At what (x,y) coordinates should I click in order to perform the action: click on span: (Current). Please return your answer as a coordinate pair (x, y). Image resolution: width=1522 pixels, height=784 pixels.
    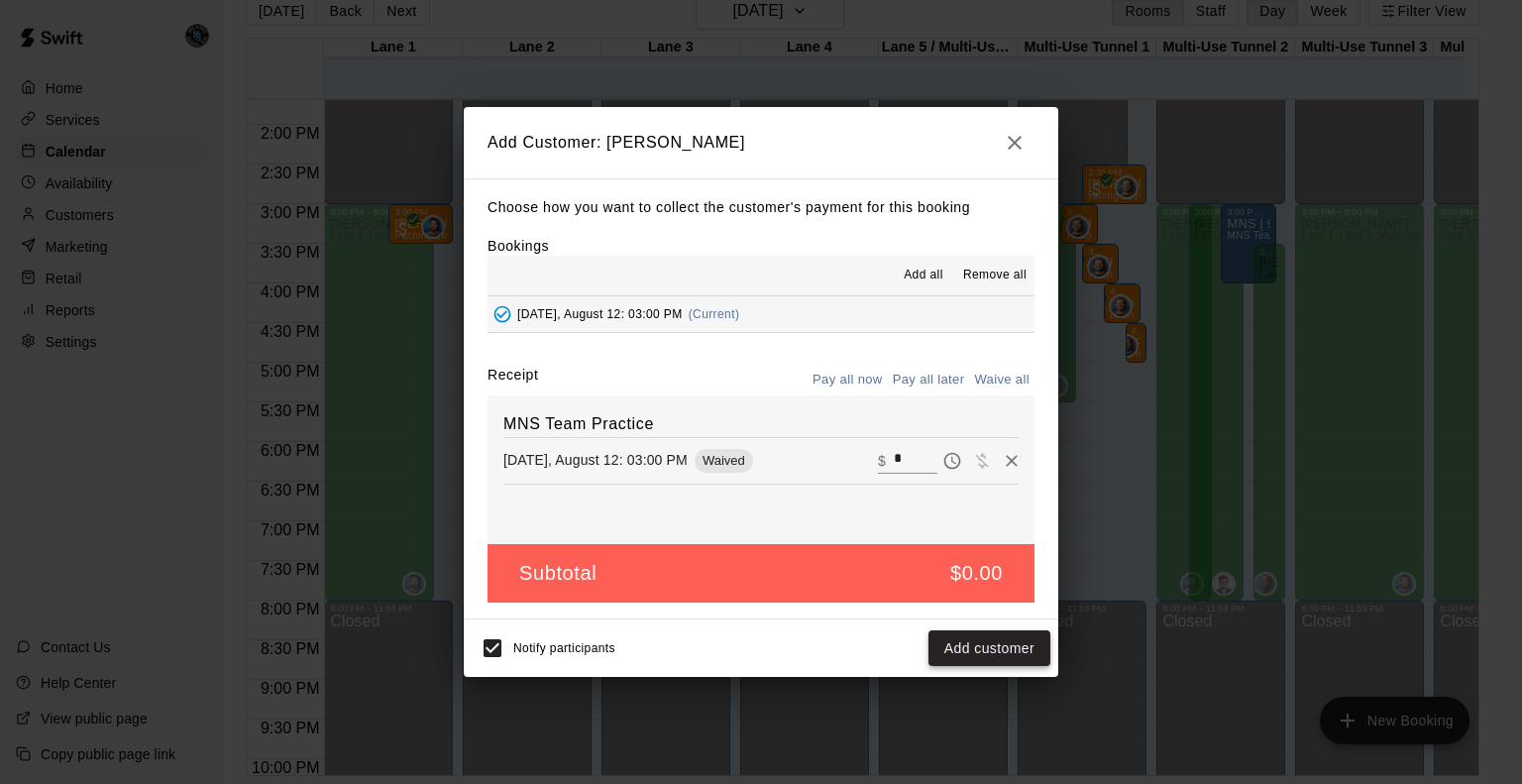
    Looking at the image, I should click on (715, 314).